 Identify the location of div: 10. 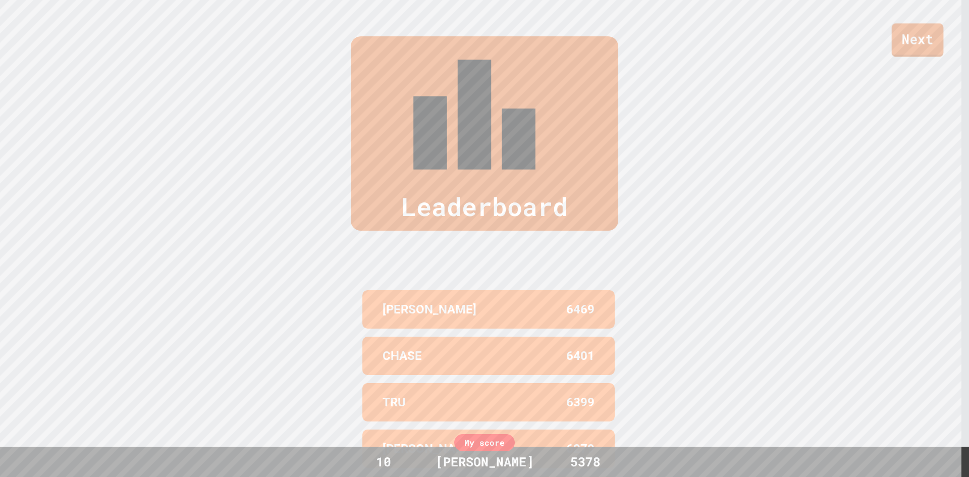
(384, 462).